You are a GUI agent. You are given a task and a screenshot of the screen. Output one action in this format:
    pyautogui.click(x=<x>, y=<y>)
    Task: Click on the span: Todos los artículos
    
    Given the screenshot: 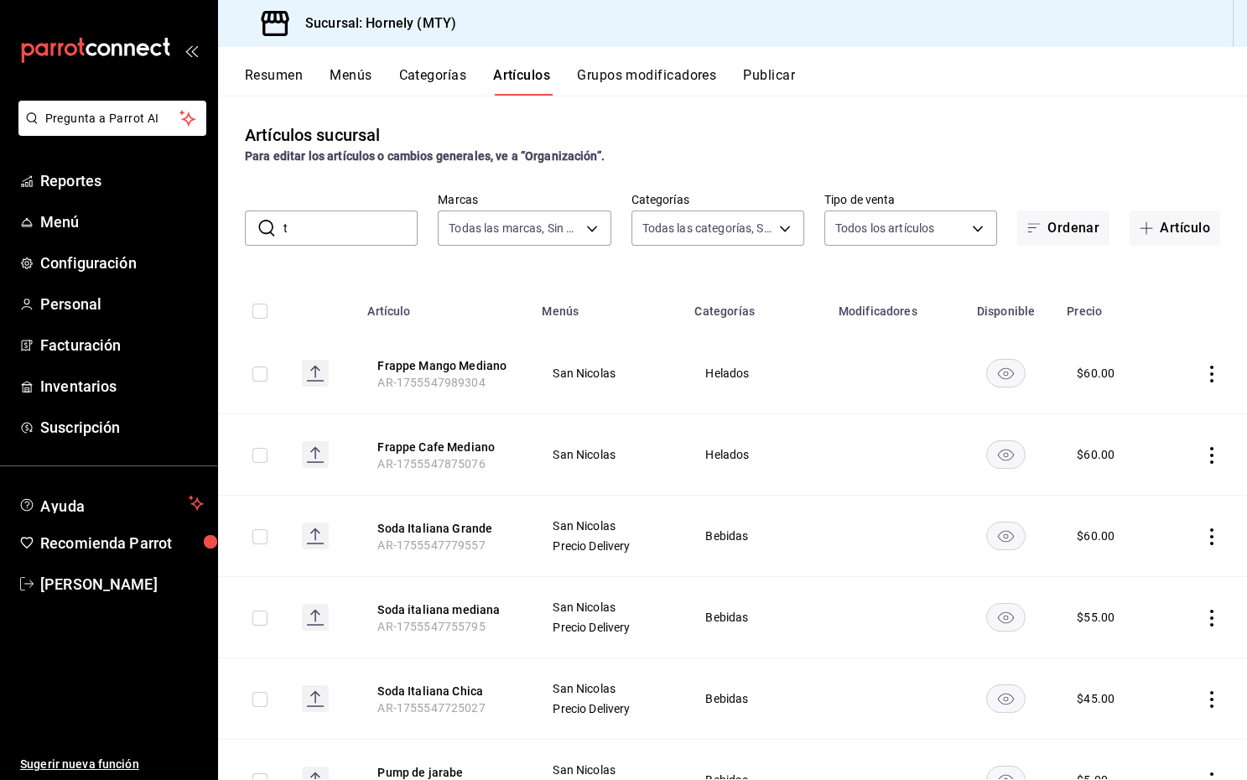 What is the action you would take?
    pyautogui.click(x=885, y=228)
    